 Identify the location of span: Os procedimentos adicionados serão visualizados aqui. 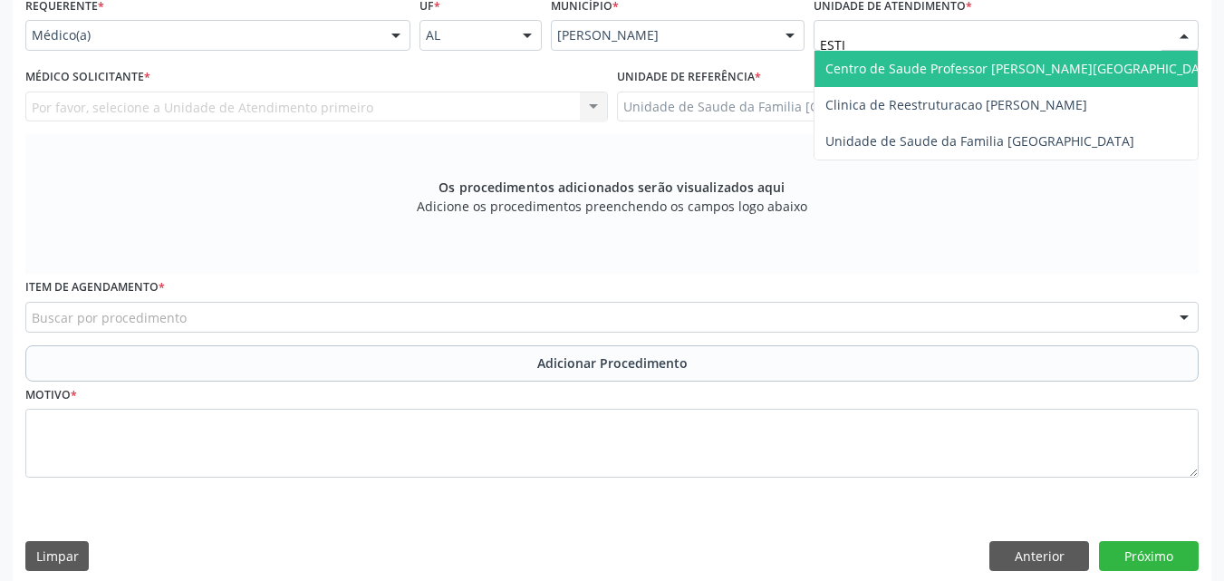
(611, 187).